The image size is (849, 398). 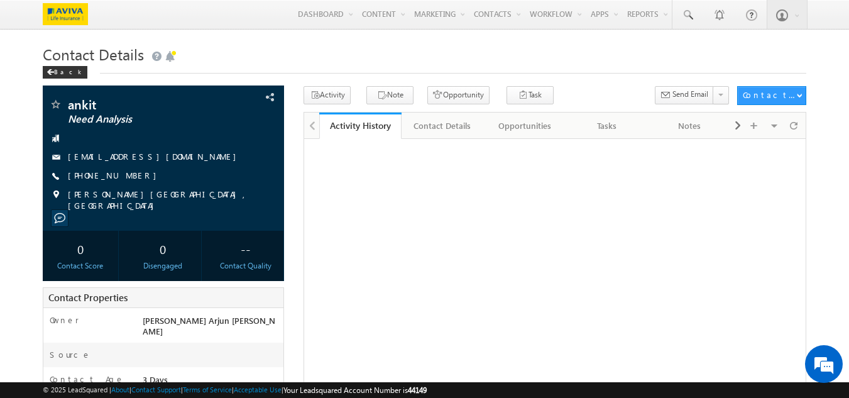 What do you see at coordinates (258, 389) in the screenshot?
I see `a: Acceptable Use` at bounding box center [258, 389].